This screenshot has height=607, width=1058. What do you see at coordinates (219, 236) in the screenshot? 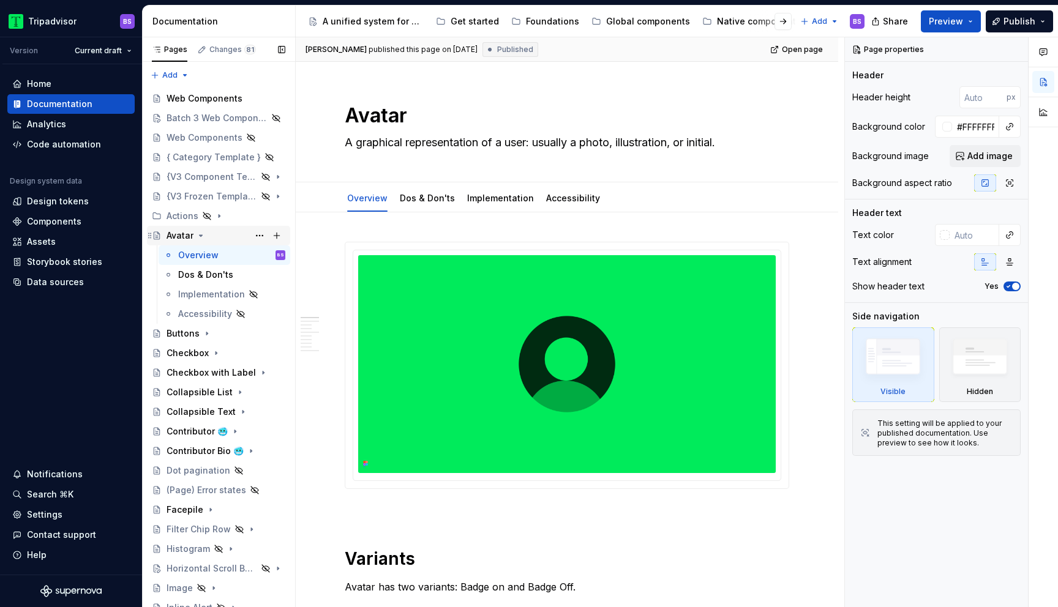
I see `a: Avatar` at bounding box center [219, 236].